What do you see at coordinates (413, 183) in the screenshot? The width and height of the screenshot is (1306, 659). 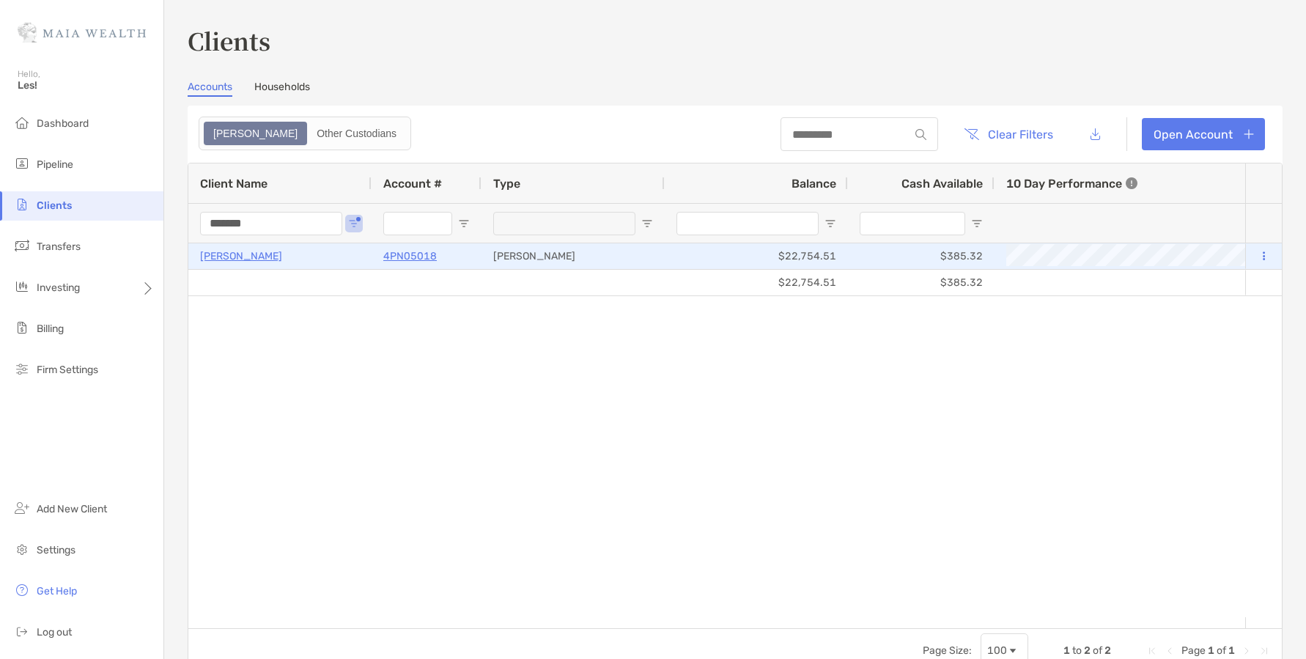 I see `span: Account #` at bounding box center [413, 183].